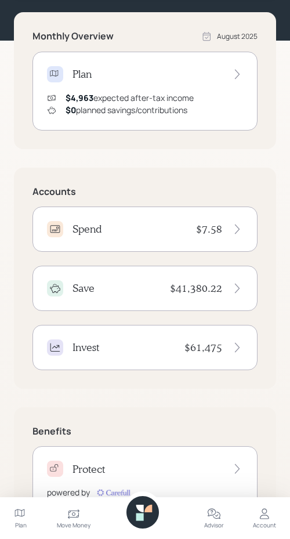  What do you see at coordinates (73, 36) in the screenshot?
I see `h5: Monthly Overview` at bounding box center [73, 36].